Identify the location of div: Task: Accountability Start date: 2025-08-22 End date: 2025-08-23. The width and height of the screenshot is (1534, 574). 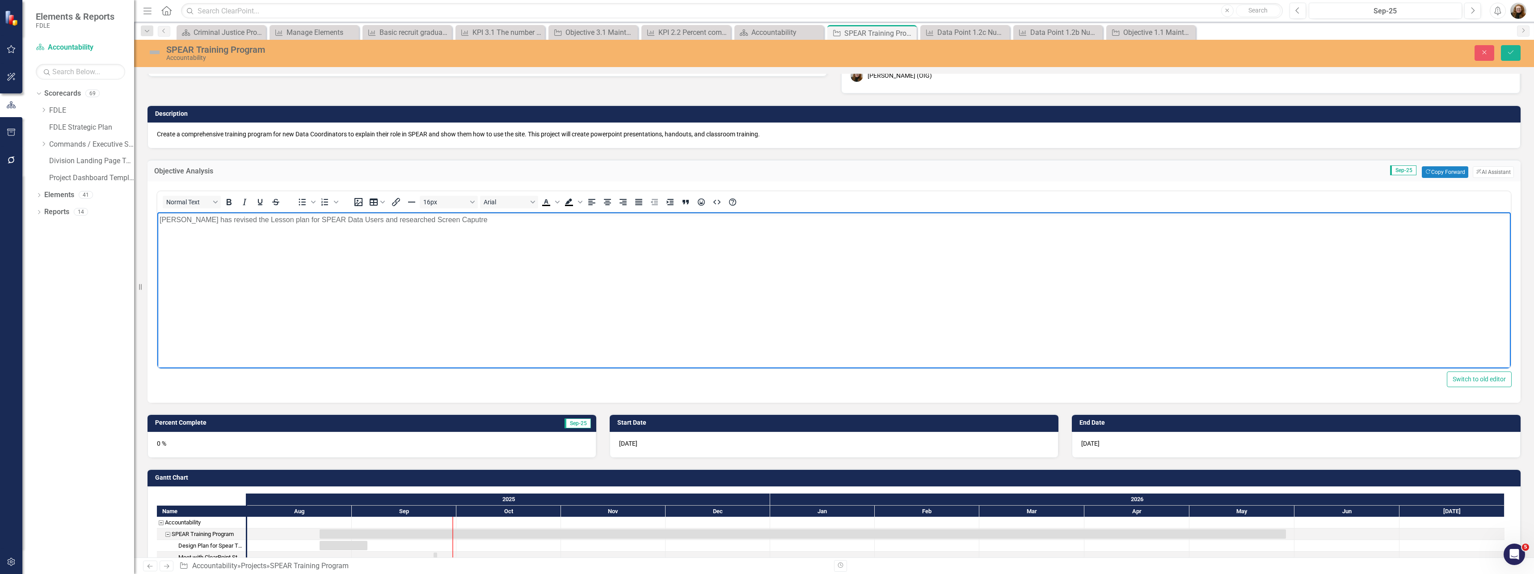
(201, 523).